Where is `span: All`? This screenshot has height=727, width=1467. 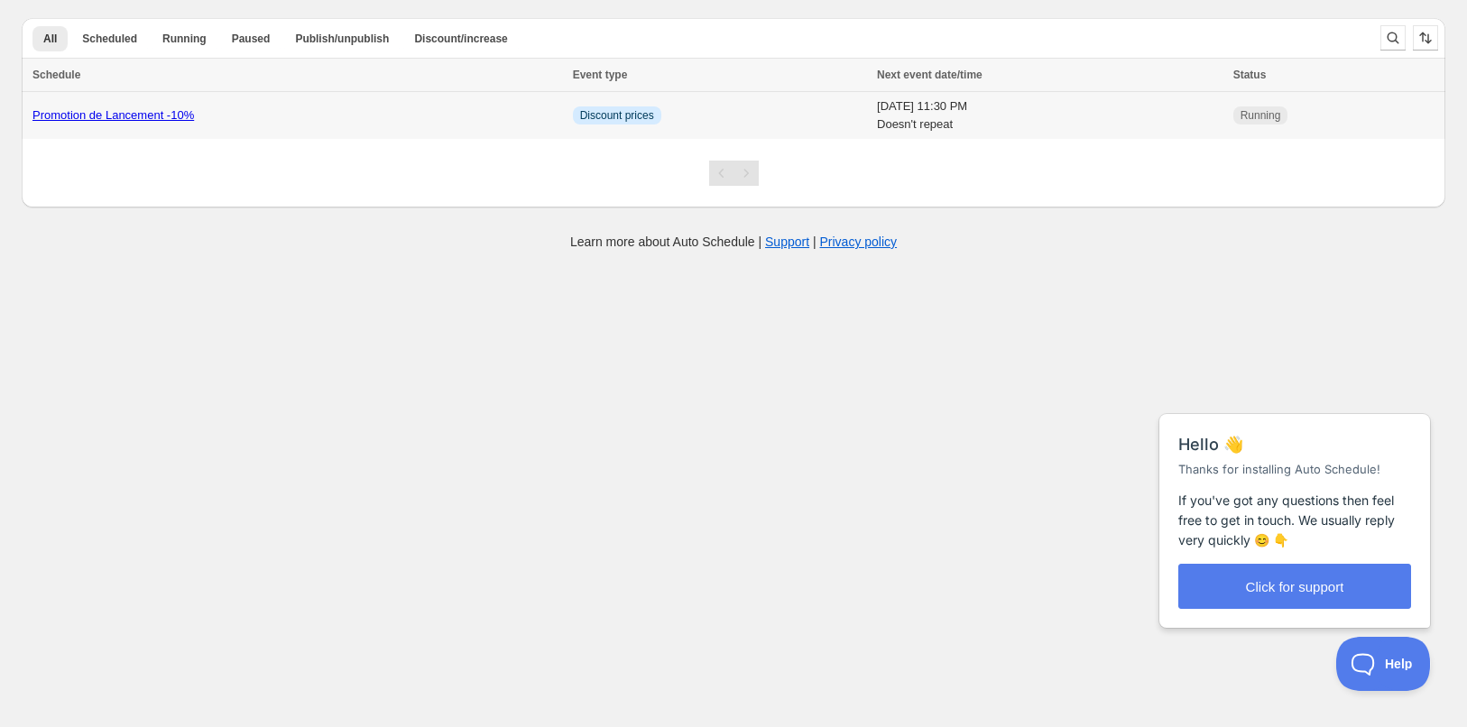
span: All is located at coordinates (50, 39).